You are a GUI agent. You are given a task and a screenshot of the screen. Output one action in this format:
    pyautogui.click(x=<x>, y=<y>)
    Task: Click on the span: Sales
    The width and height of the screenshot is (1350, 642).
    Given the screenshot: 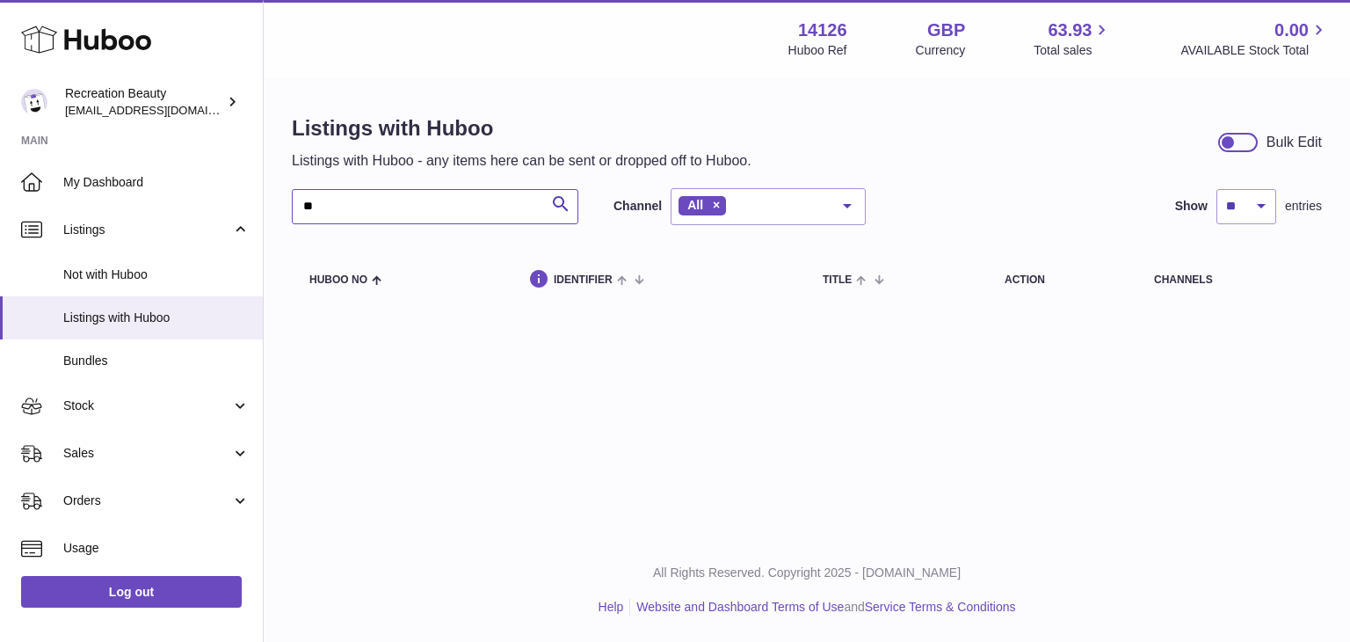 What is the action you would take?
    pyautogui.click(x=147, y=453)
    